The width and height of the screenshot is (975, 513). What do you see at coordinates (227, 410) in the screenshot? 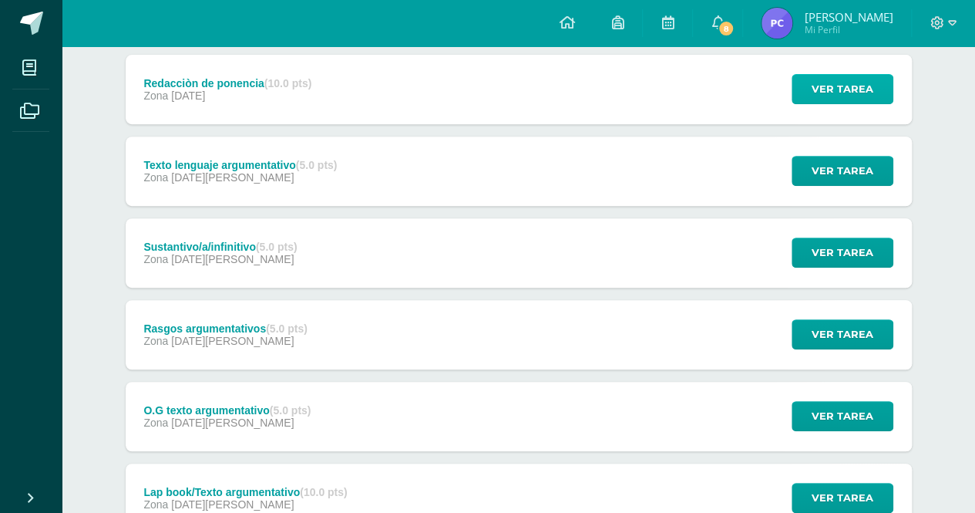
I see `div: O.G texto argumentativo` at bounding box center [227, 410].